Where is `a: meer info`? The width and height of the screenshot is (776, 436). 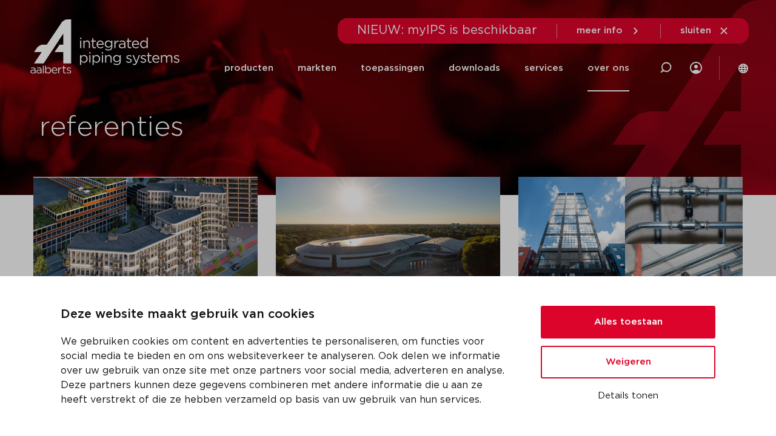
a: meer info is located at coordinates (609, 31).